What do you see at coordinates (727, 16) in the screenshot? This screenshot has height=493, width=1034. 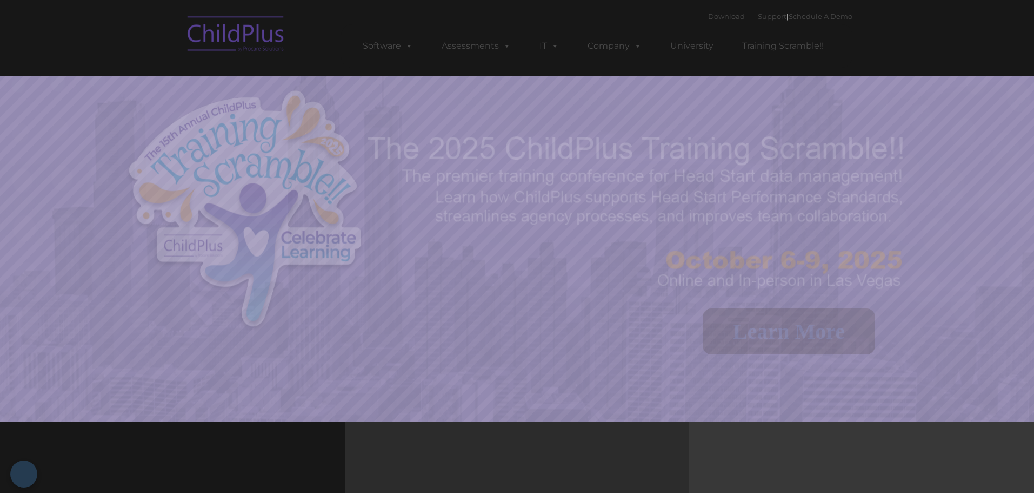 I see `a: Download` at bounding box center [727, 16].